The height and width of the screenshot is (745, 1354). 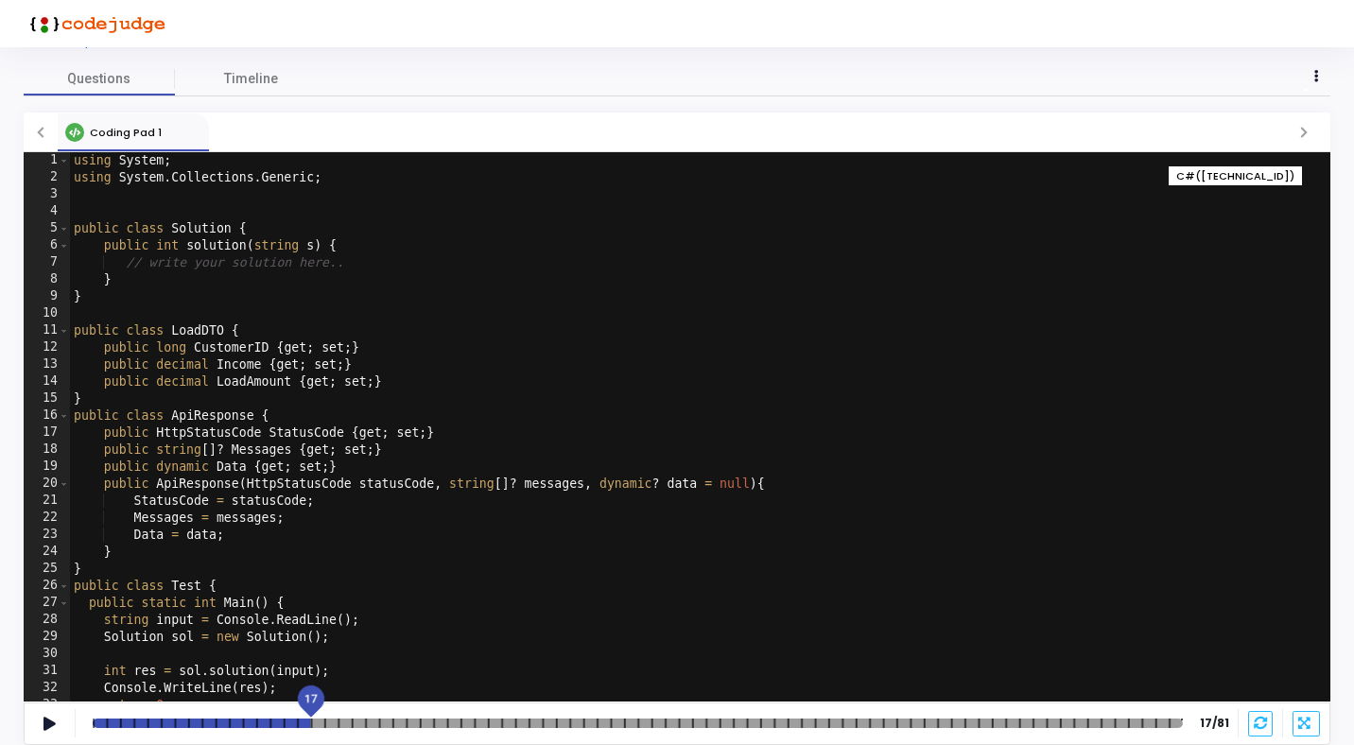 I want to click on div: 3, so click(x=46, y=195).